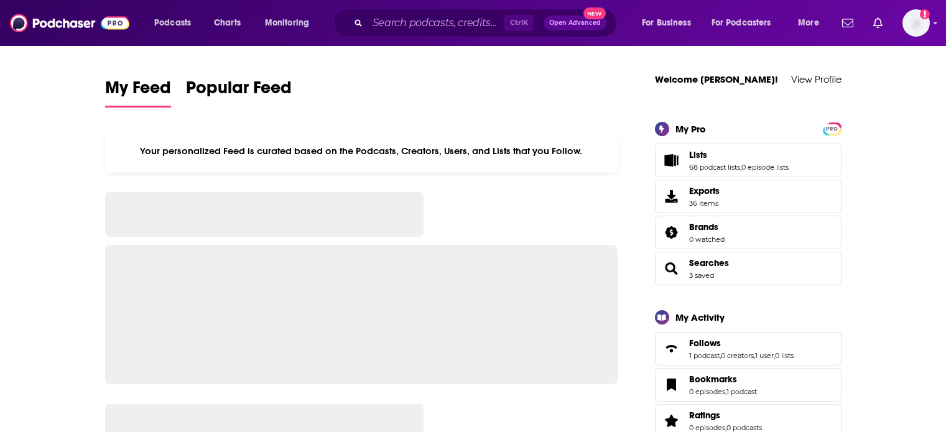 The width and height of the screenshot is (946, 432). I want to click on a: 3 saved, so click(702, 276).